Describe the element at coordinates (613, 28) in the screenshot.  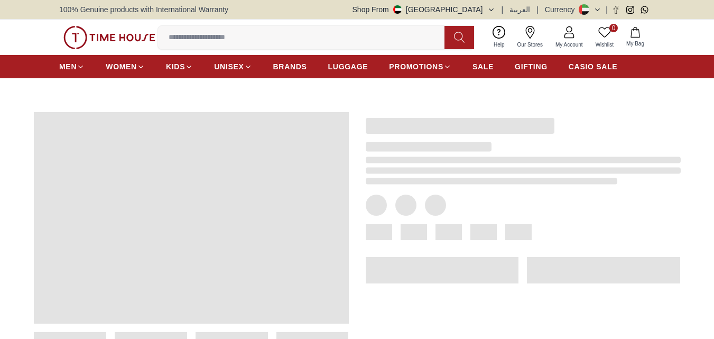
I see `span: 0` at that location.